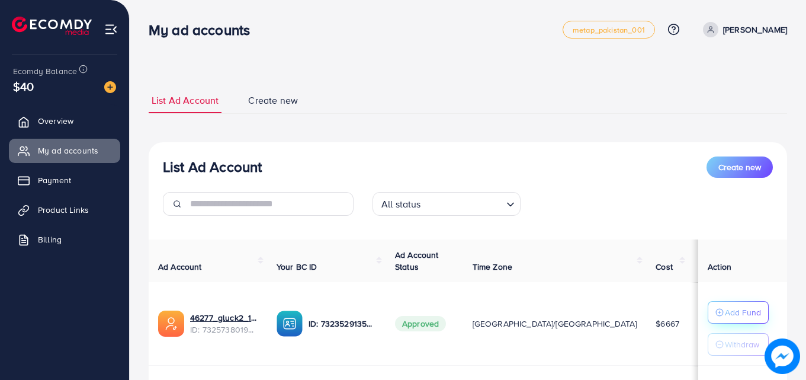 The width and height of the screenshot is (806, 380). Describe the element at coordinates (65, 121) in the screenshot. I see `a: Overview` at that location.